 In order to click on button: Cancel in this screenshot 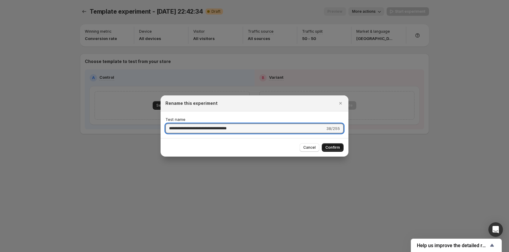, I will do `click(310, 148)`.